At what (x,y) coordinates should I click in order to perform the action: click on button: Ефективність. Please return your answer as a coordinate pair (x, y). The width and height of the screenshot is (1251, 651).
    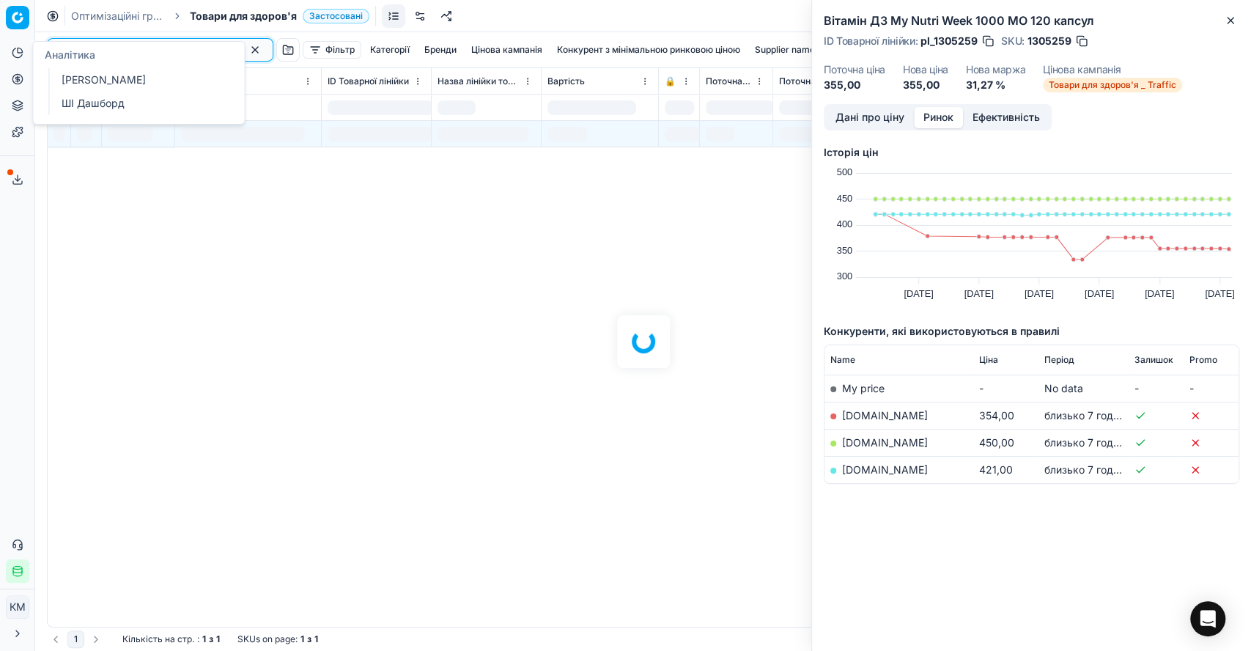
    Looking at the image, I should click on (1006, 117).